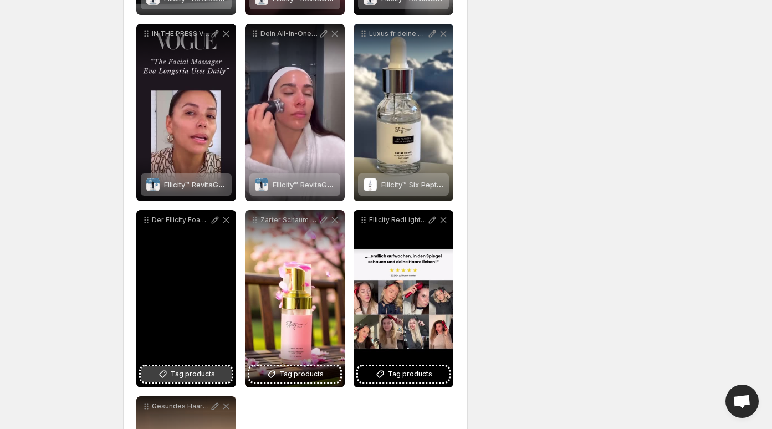  Describe the element at coordinates (404, 113) in the screenshot. I see `div: Luxus fr deine Haut das Ellicity Six Peptides Serum mit 24K Gold glttet hydratisiert und schenkt ...` at that location.